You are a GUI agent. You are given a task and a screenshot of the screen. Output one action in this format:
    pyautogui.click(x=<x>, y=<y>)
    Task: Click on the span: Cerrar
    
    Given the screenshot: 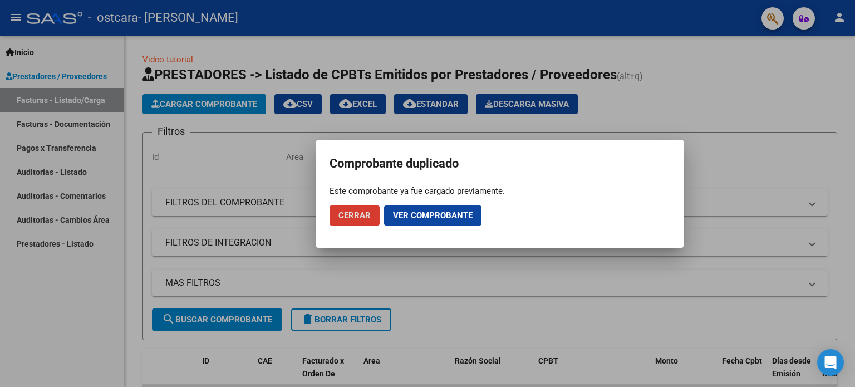 What is the action you would take?
    pyautogui.click(x=355, y=215)
    